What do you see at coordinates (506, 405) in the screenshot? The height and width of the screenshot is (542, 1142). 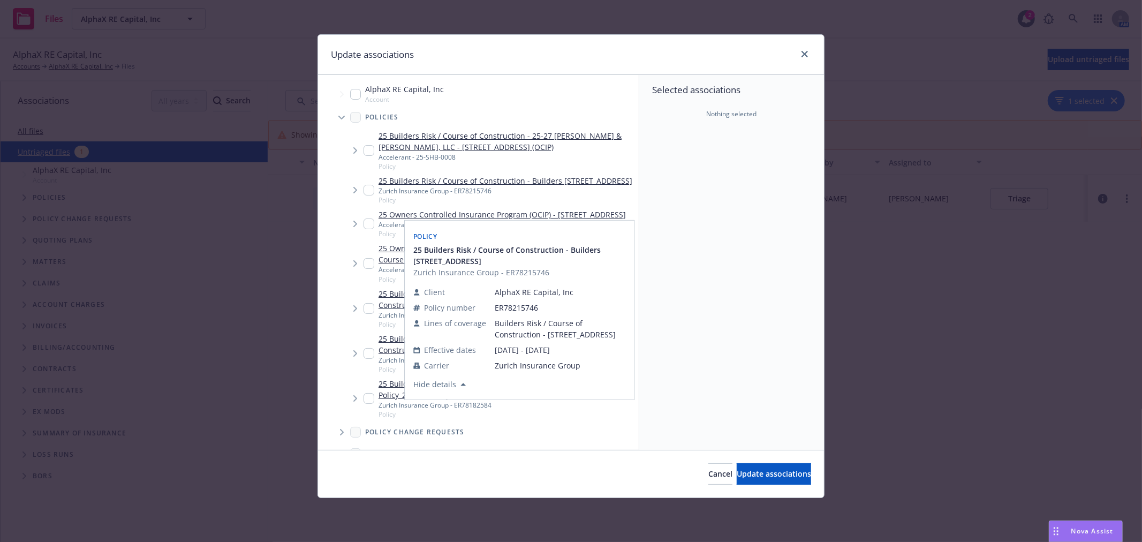 I see `div: Zurich Insurance Group - ER78182584` at bounding box center [506, 405].